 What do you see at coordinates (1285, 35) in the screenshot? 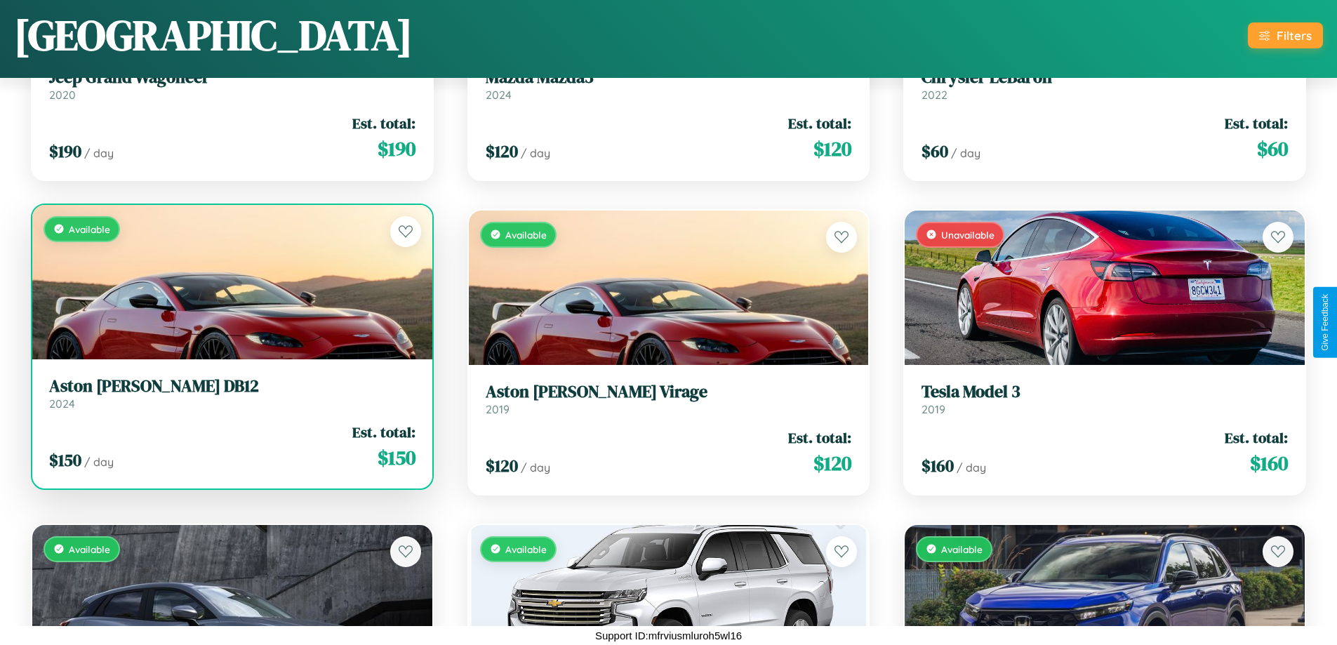
I see `button: Filters` at bounding box center [1285, 35].